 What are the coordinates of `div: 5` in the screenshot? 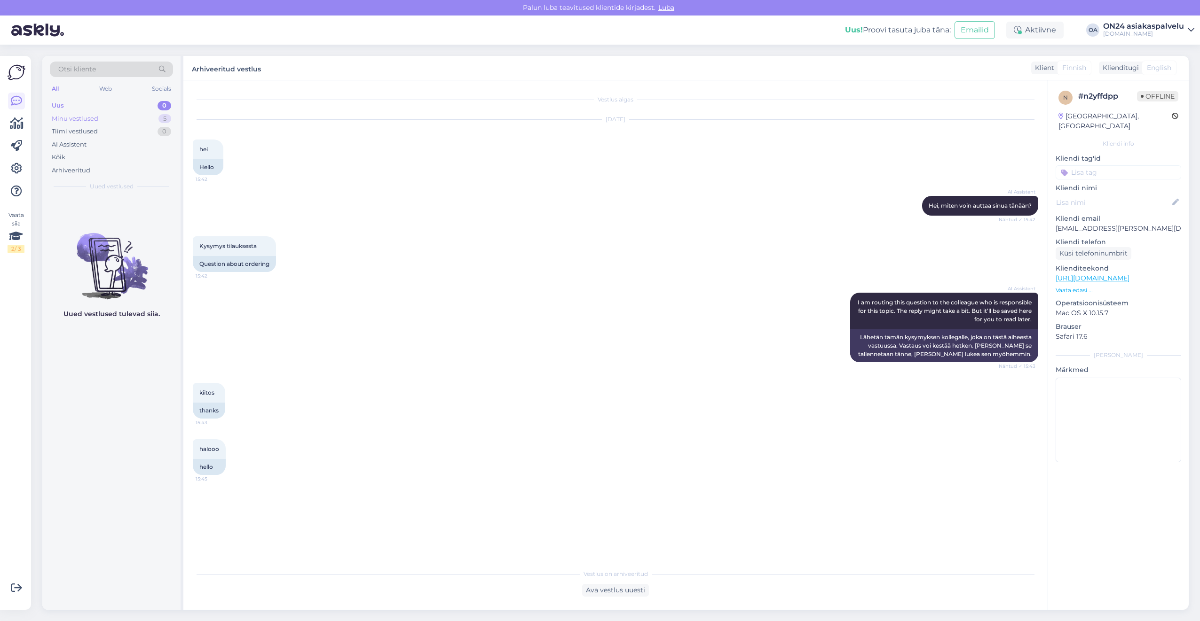 It's located at (165, 119).